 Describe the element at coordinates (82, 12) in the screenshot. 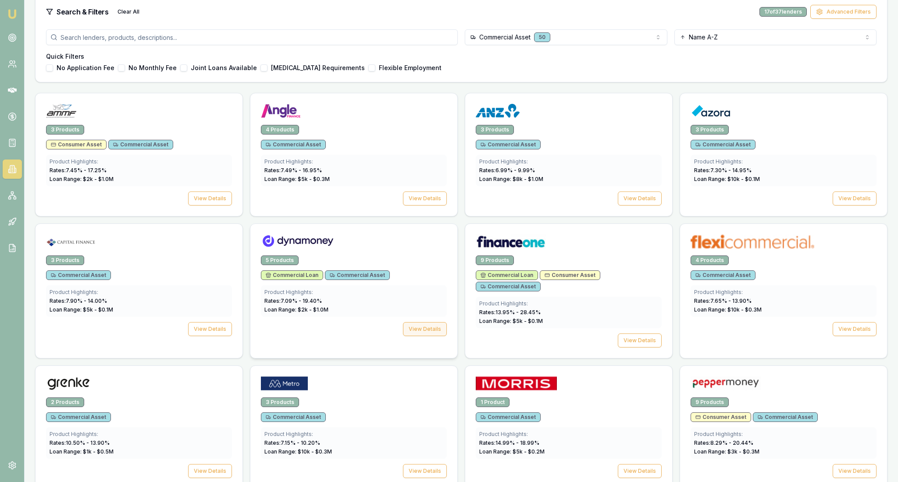

I see `h3: Search & Filters` at that location.